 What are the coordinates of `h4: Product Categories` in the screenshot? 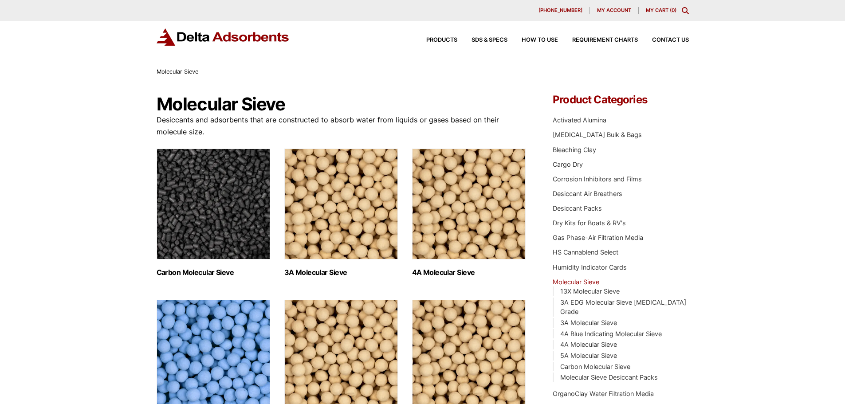 It's located at (620, 100).